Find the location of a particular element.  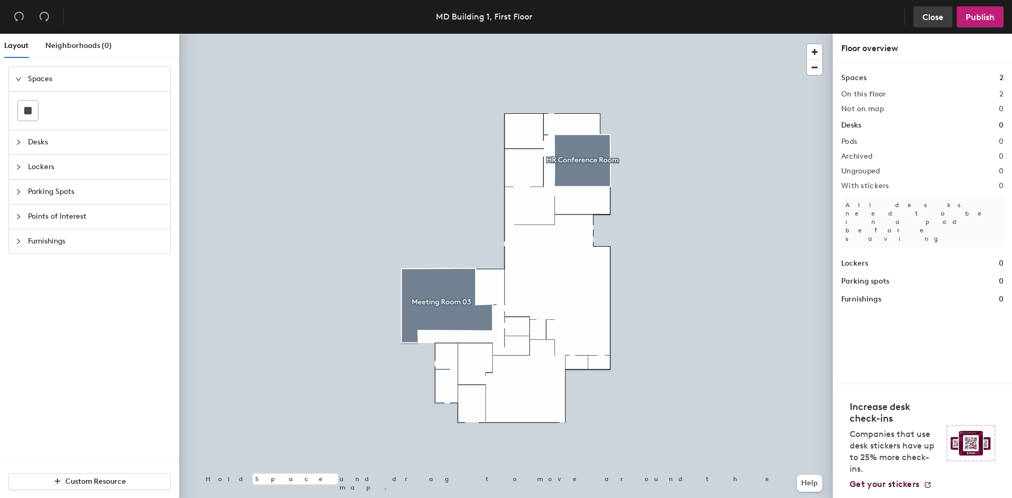

p: All desks need to be in a pod before saving is located at coordinates (922, 222).